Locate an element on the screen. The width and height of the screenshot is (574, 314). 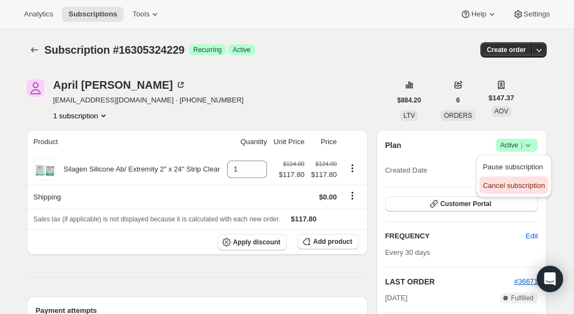
span: LTV is located at coordinates (409, 115).